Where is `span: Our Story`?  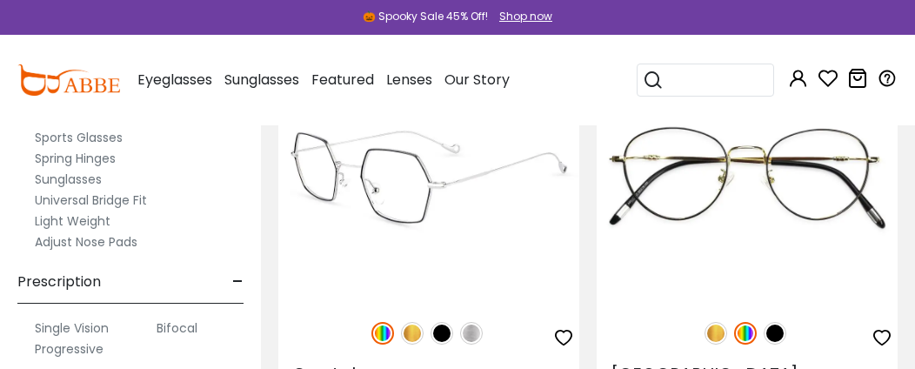 span: Our Story is located at coordinates (477, 79).